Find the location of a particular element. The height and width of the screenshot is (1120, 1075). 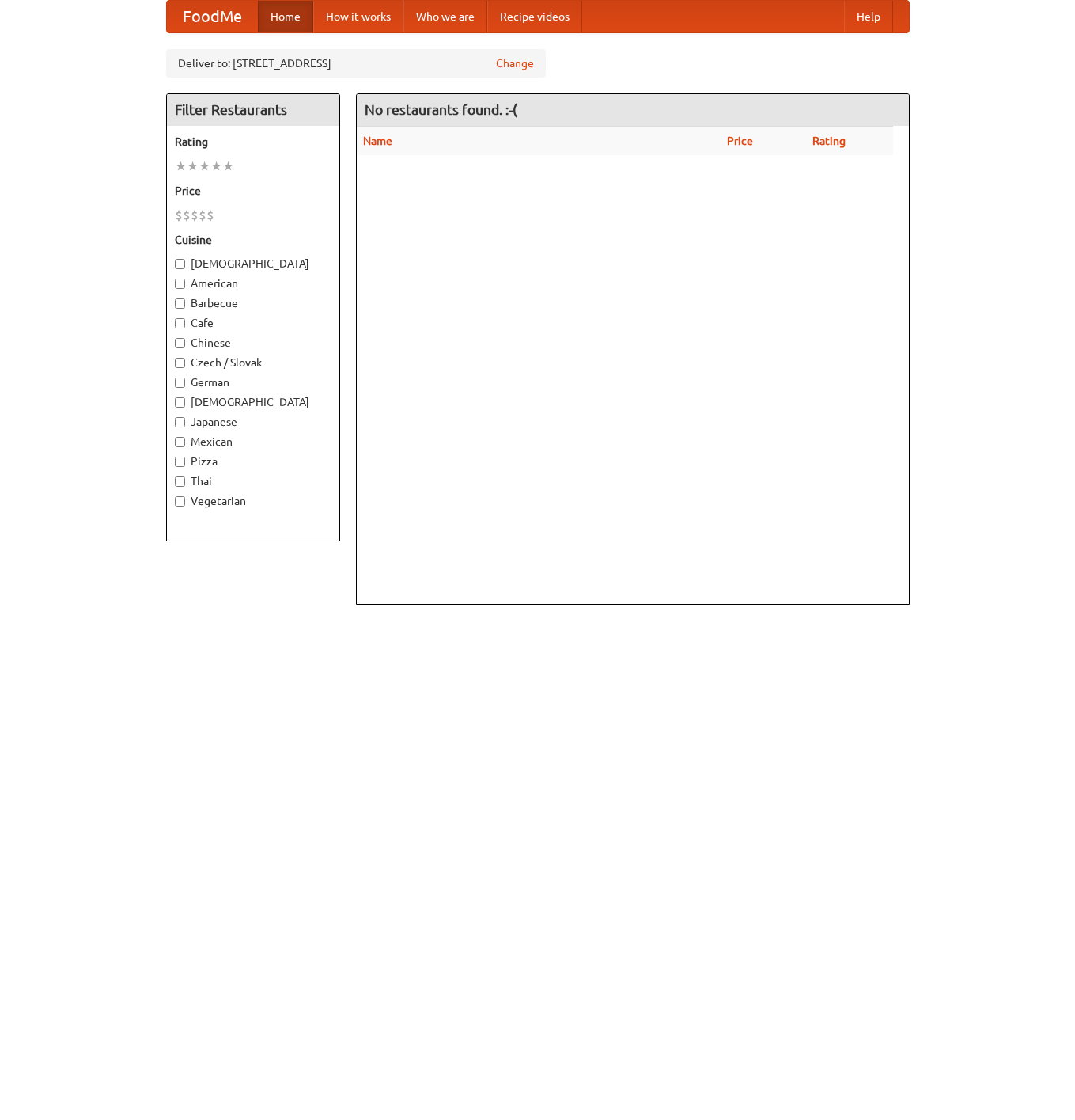

a: Name is located at coordinates (378, 141).